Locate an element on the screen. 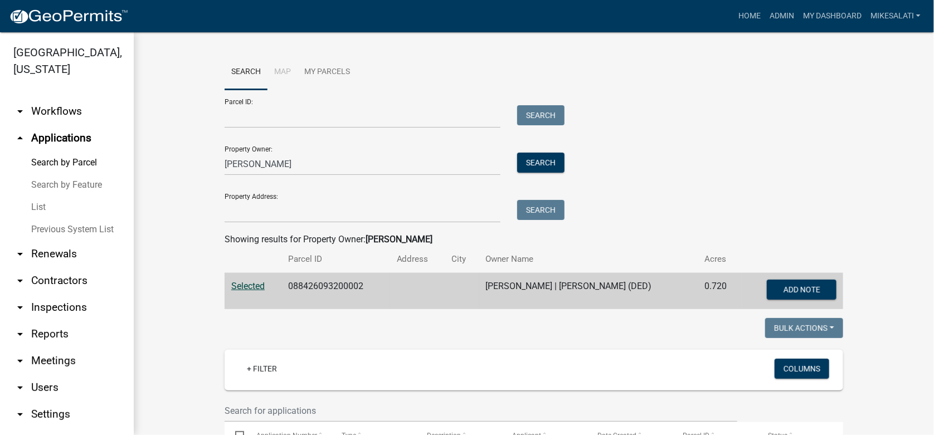 This screenshot has height=435, width=934. button: Add Note is located at coordinates (802, 290).